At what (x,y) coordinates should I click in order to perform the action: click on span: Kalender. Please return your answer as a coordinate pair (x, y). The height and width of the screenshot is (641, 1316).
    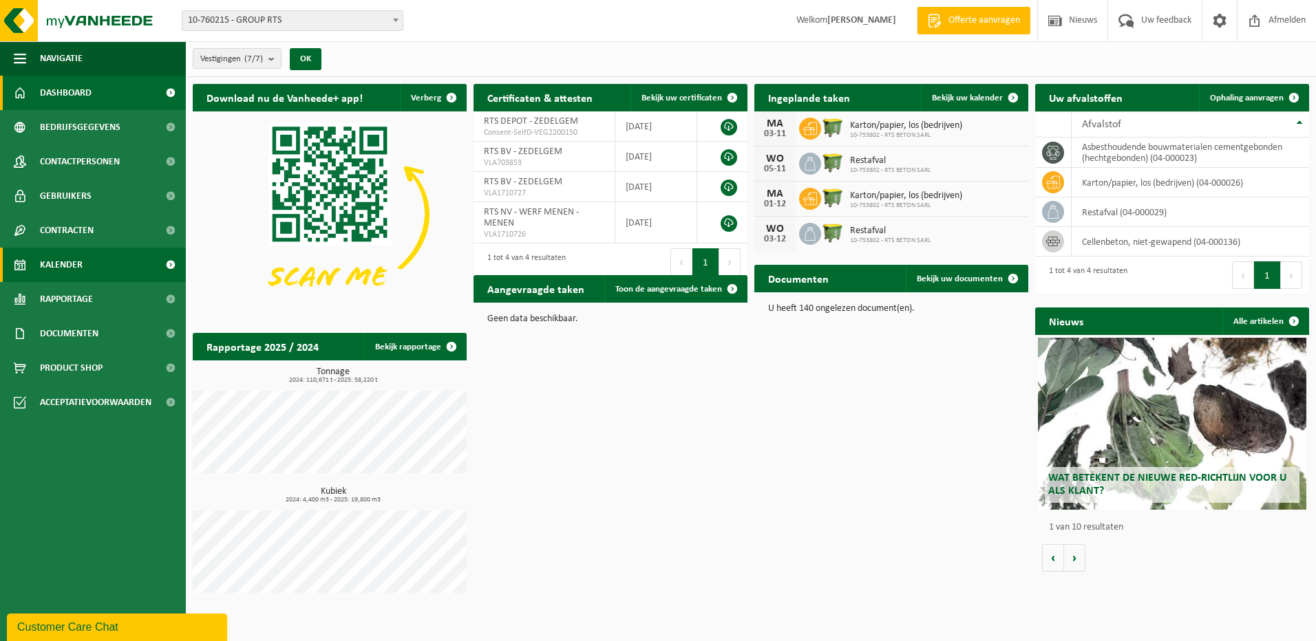
    Looking at the image, I should click on (61, 265).